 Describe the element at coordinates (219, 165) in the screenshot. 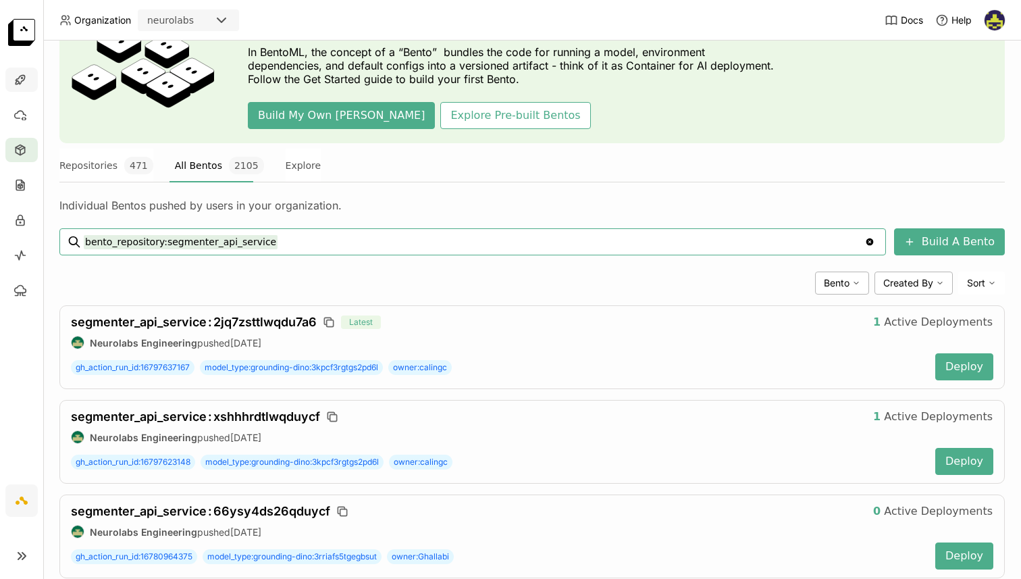

I see `button: All Bentos` at that location.